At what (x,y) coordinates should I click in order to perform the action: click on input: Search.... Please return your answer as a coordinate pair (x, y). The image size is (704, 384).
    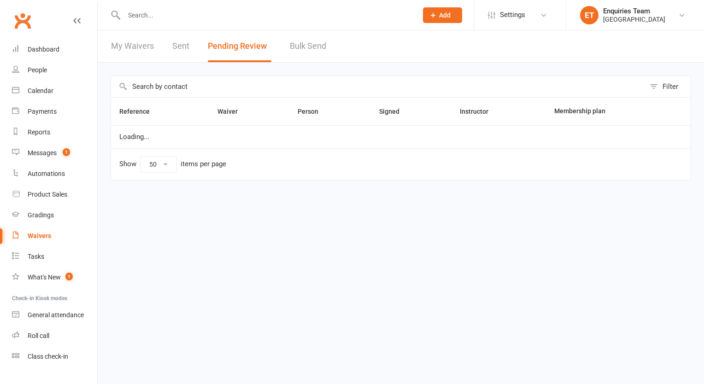
    Looking at the image, I should click on (266, 15).